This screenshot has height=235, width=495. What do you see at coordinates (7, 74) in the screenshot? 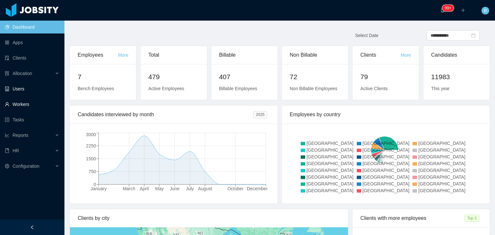
I see `i: icon: solution` at bounding box center [7, 74].